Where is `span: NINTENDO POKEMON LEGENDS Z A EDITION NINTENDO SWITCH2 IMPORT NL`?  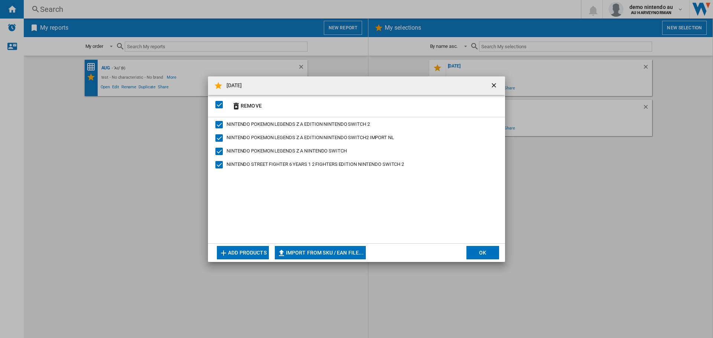 span: NINTENDO POKEMON LEGENDS Z A EDITION NINTENDO SWITCH2 IMPORT NL is located at coordinates (310, 137).